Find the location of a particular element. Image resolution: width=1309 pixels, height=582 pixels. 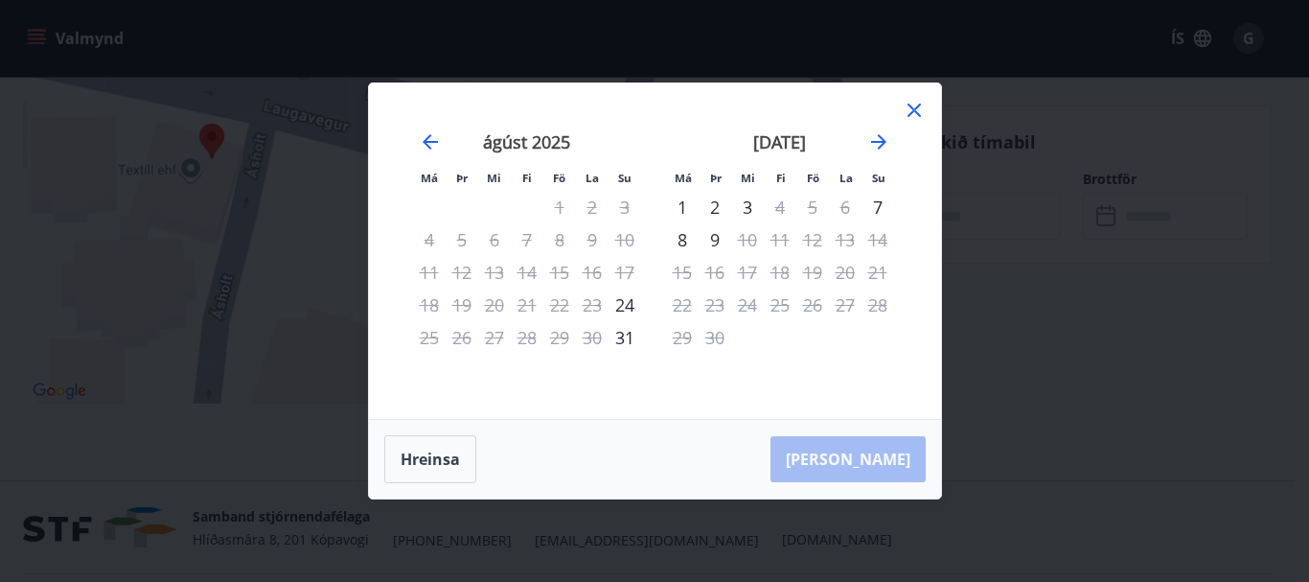

td: Not available. fimmtudagur, 14. ágúst 2025 is located at coordinates (527, 272).